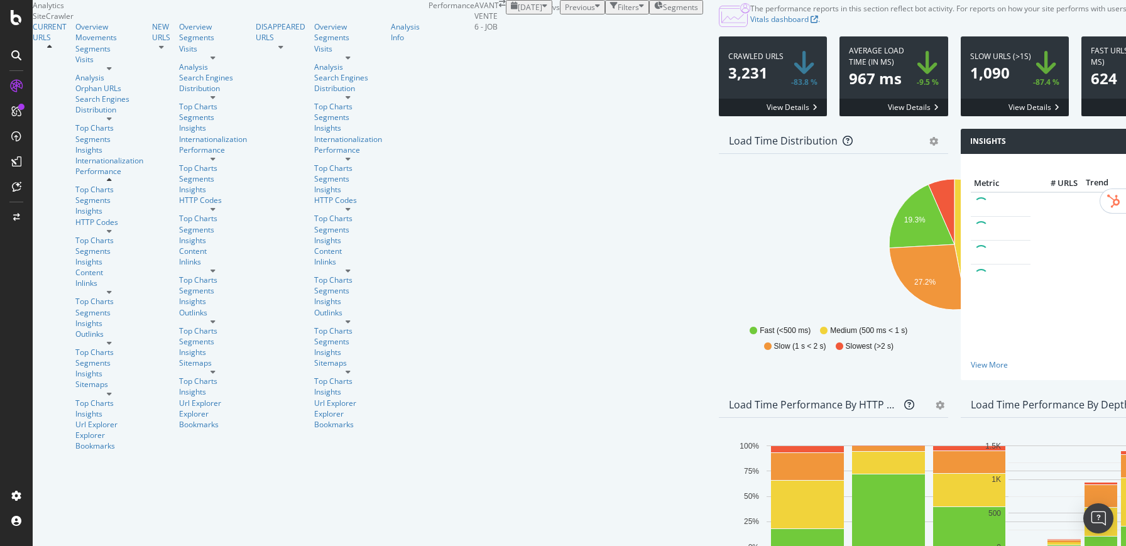  I want to click on div: Filters, so click(628, 7).